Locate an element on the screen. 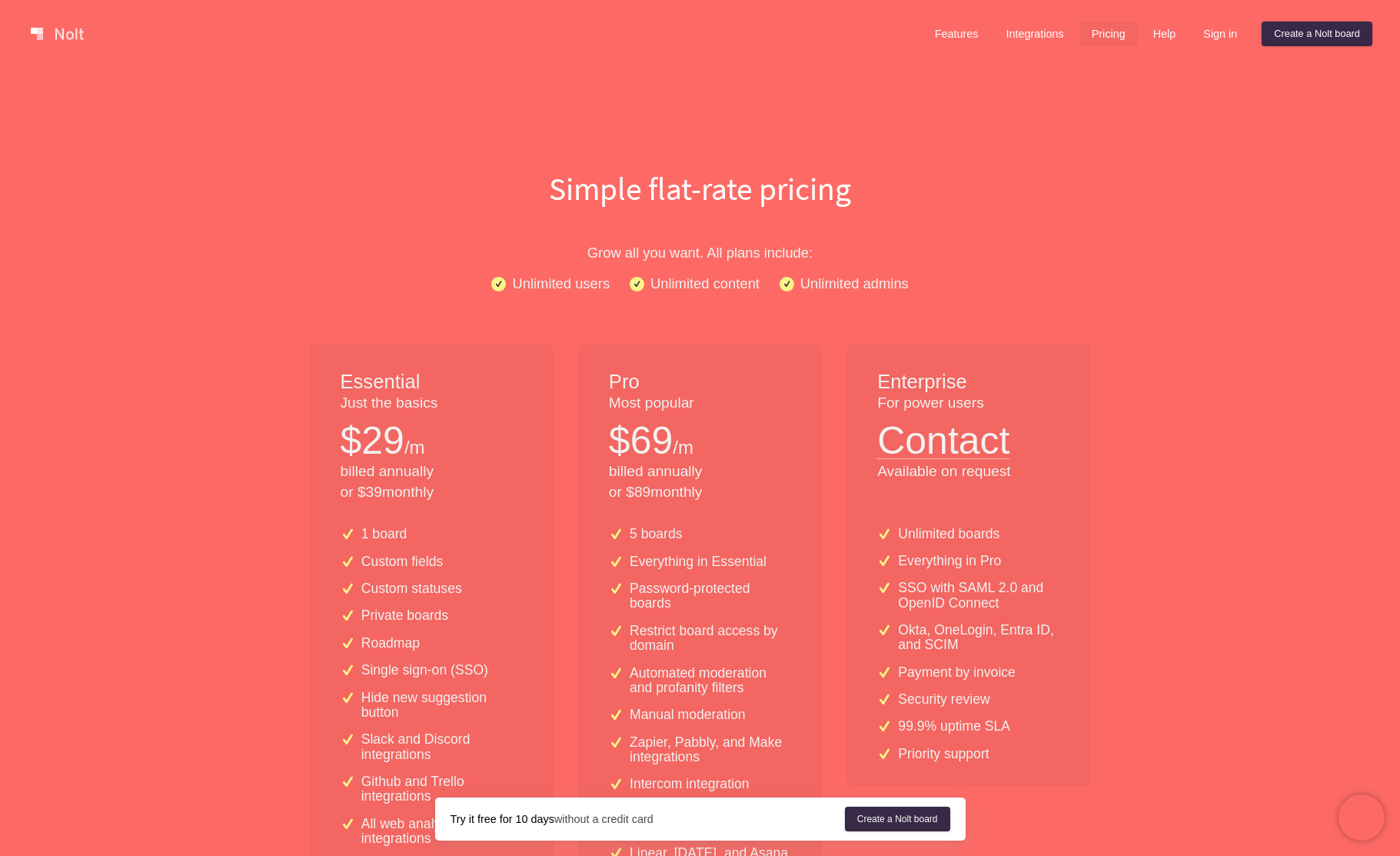  a: Pricing is located at coordinates (1109, 34).